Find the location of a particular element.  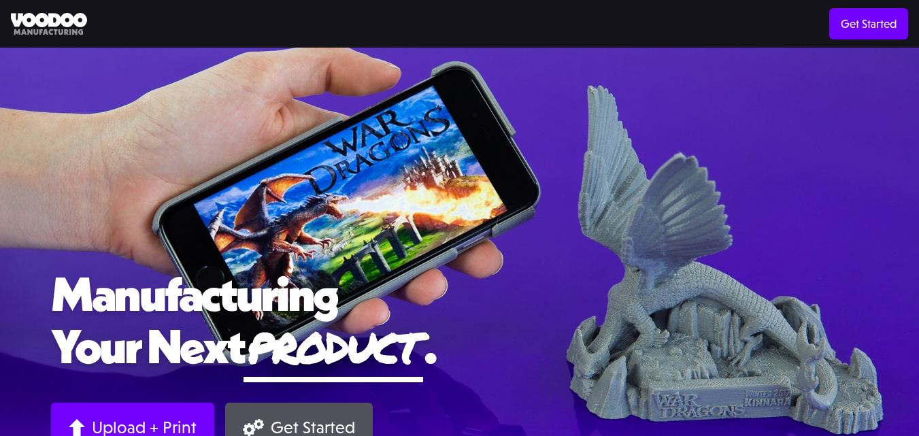

h1: Manufacturing Your Next . is located at coordinates (459, 324).